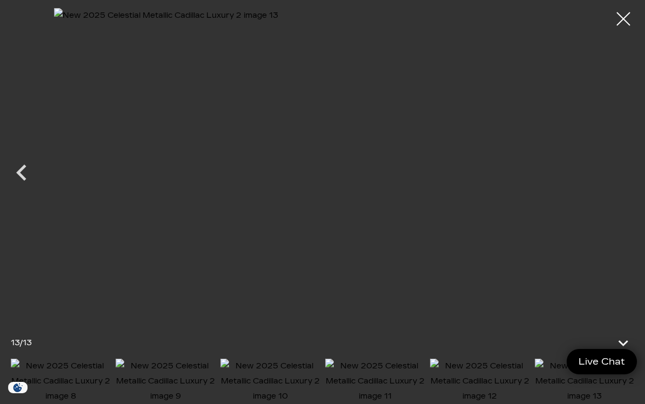 The width and height of the screenshot is (645, 404). Describe the element at coordinates (60, 382) in the screenshot. I see `img: New 2025 Celestial Metallic Cadillac Luxury 2 image 8` at that location.